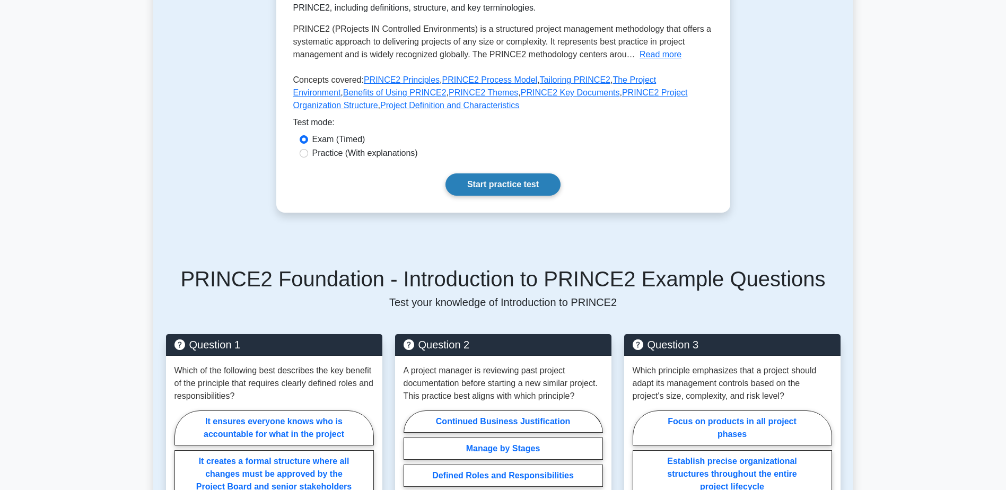  Describe the element at coordinates (274, 345) in the screenshot. I see `h5: Question 1` at that location.